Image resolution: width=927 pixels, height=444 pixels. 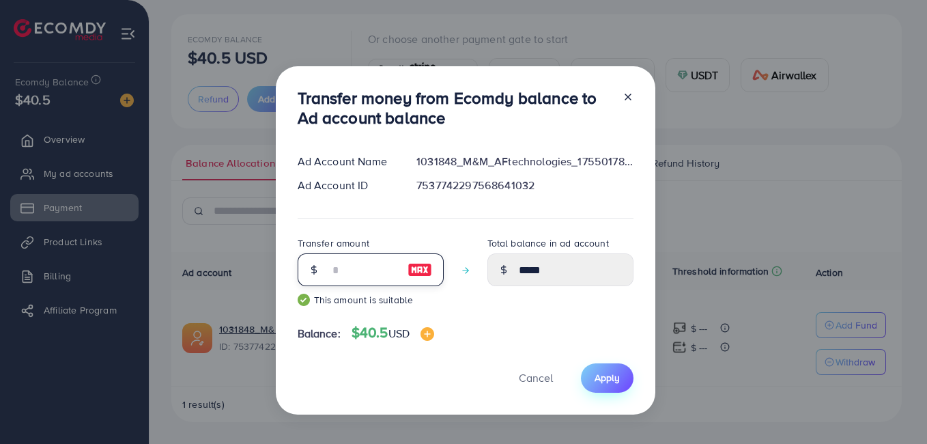 What do you see at coordinates (346, 185) in the screenshot?
I see `div: Ad Account ID` at bounding box center [346, 185].